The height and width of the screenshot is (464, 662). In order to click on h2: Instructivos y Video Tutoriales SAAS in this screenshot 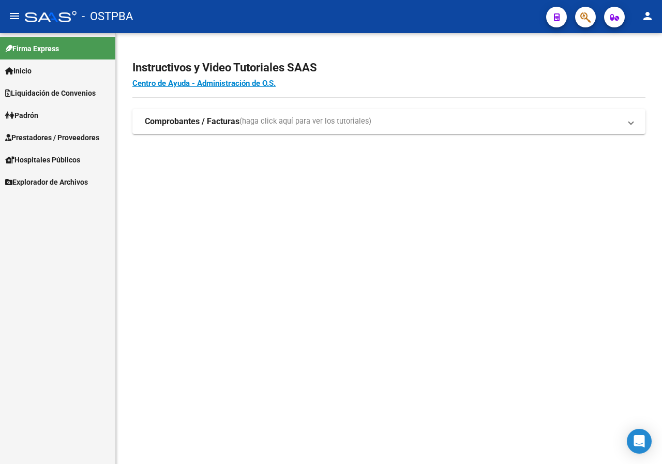, I will do `click(389, 68)`.